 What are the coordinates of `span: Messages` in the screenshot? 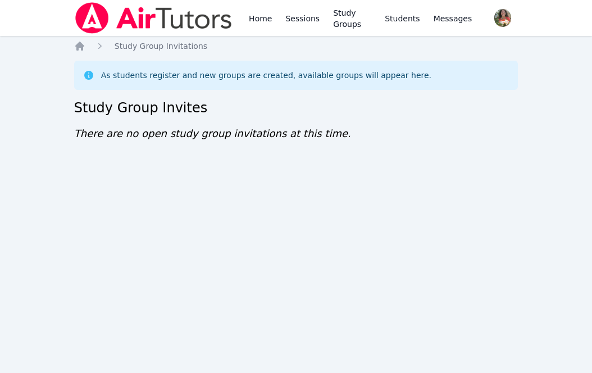 It's located at (453, 19).